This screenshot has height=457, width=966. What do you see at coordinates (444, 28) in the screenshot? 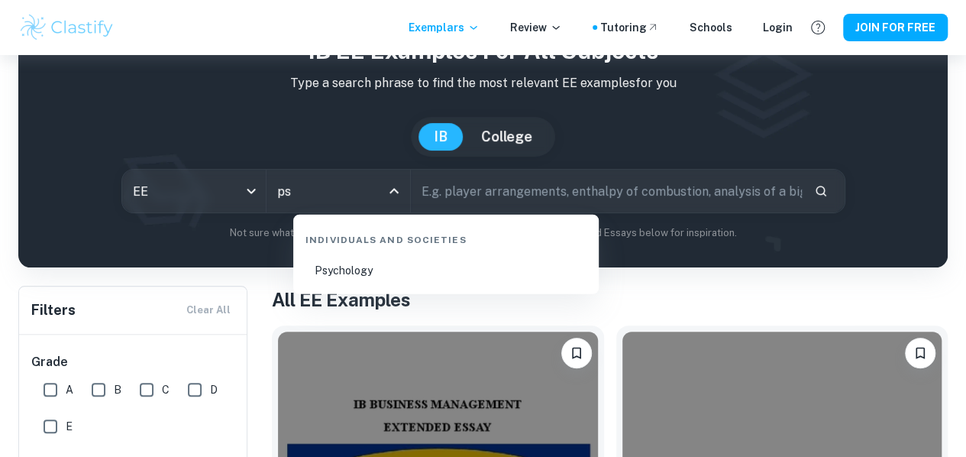
I see `p: Exemplars` at bounding box center [444, 28].